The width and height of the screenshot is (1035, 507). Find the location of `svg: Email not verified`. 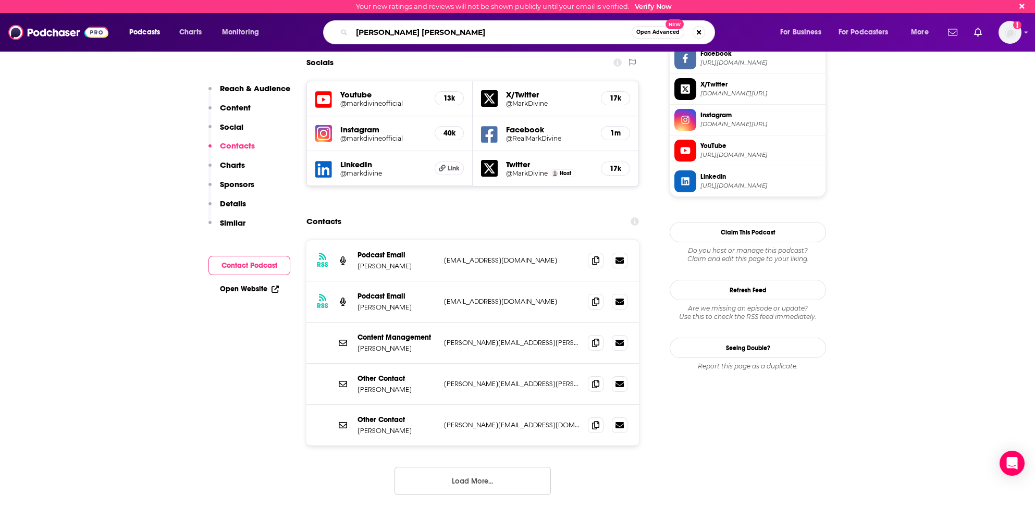

svg: Email not verified is located at coordinates (1017, 25).